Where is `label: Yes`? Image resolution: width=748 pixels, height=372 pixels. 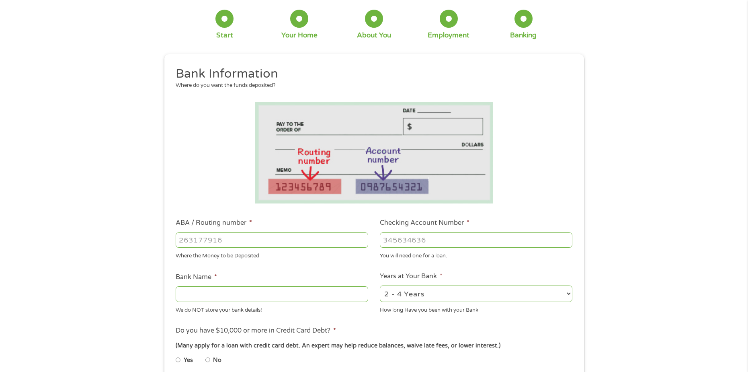 label: Yes is located at coordinates (188, 360).